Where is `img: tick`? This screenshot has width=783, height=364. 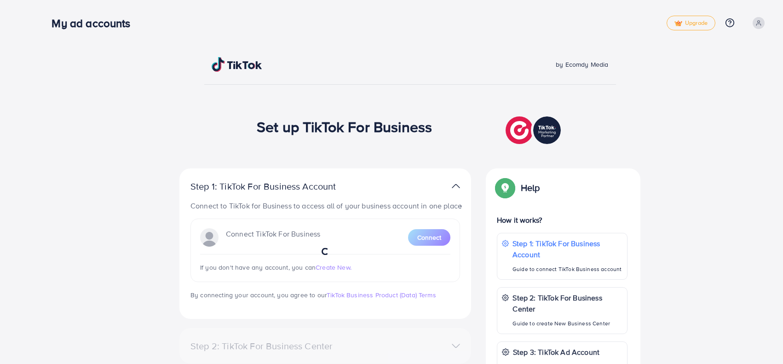 img: tick is located at coordinates (678, 23).